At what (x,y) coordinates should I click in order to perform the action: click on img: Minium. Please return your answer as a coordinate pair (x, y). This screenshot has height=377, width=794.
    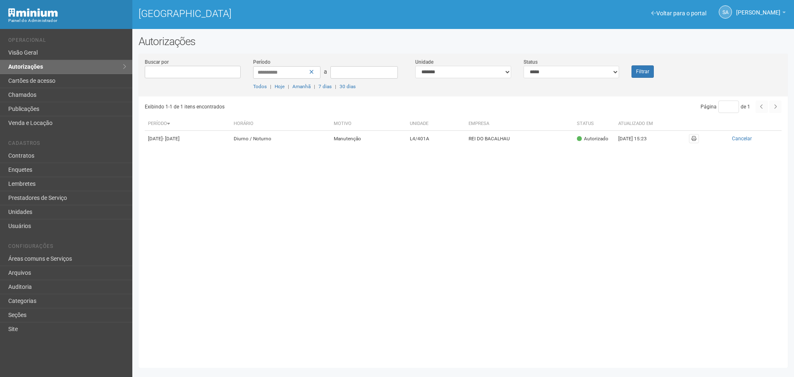
    Looking at the image, I should click on (33, 12).